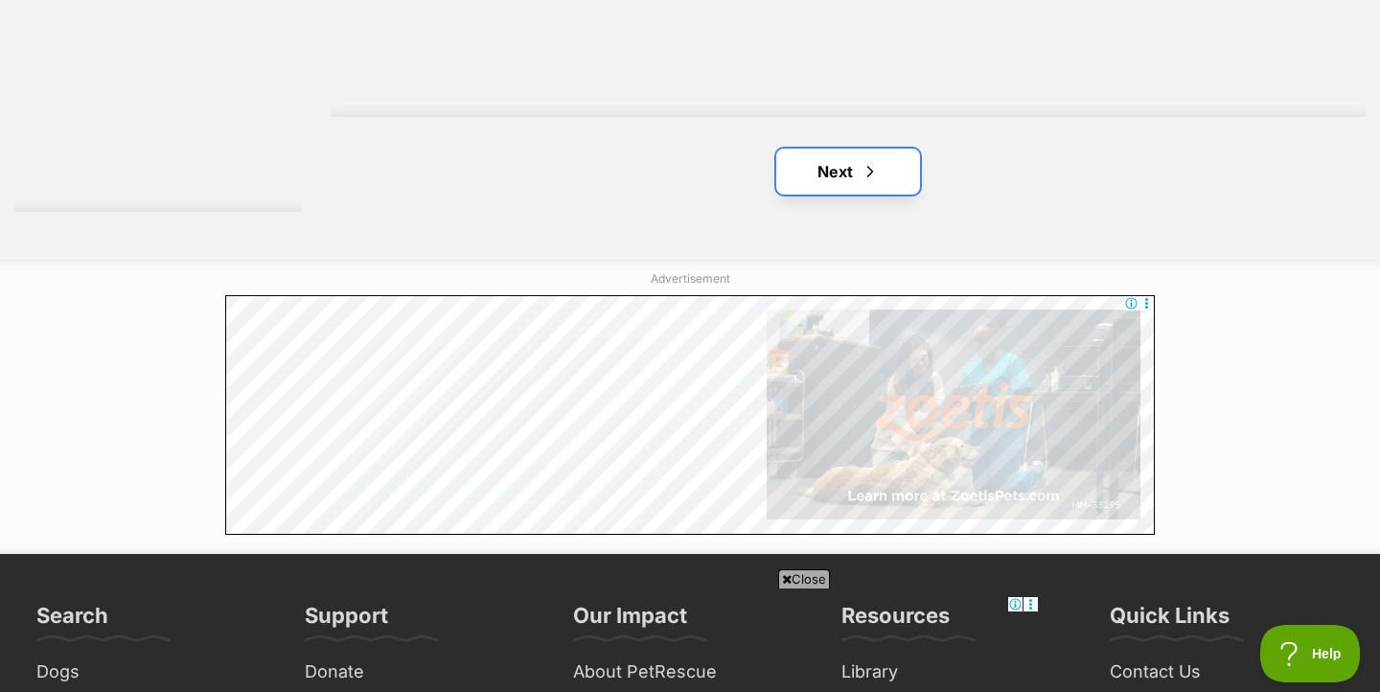 Image resolution: width=1380 pixels, height=692 pixels. Describe the element at coordinates (848, 172) in the screenshot. I see `a: Next page` at that location.